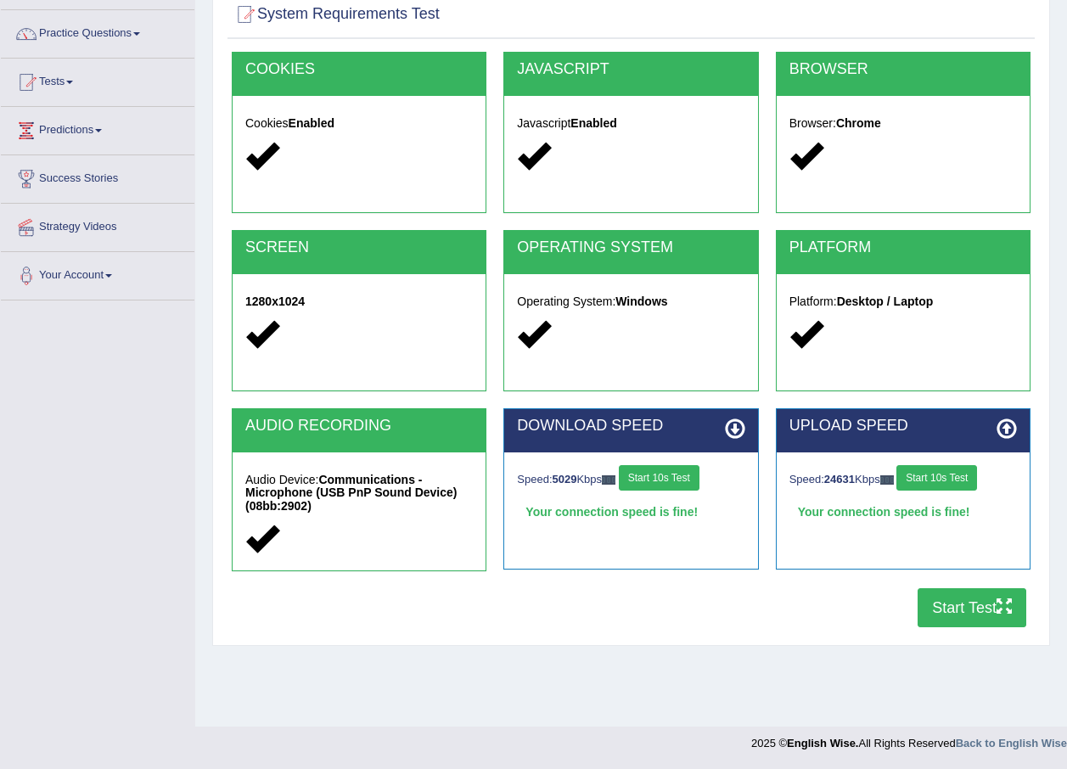 This screenshot has width=1067, height=769. Describe the element at coordinates (98, 176) in the screenshot. I see `a: Success Stories` at that location.